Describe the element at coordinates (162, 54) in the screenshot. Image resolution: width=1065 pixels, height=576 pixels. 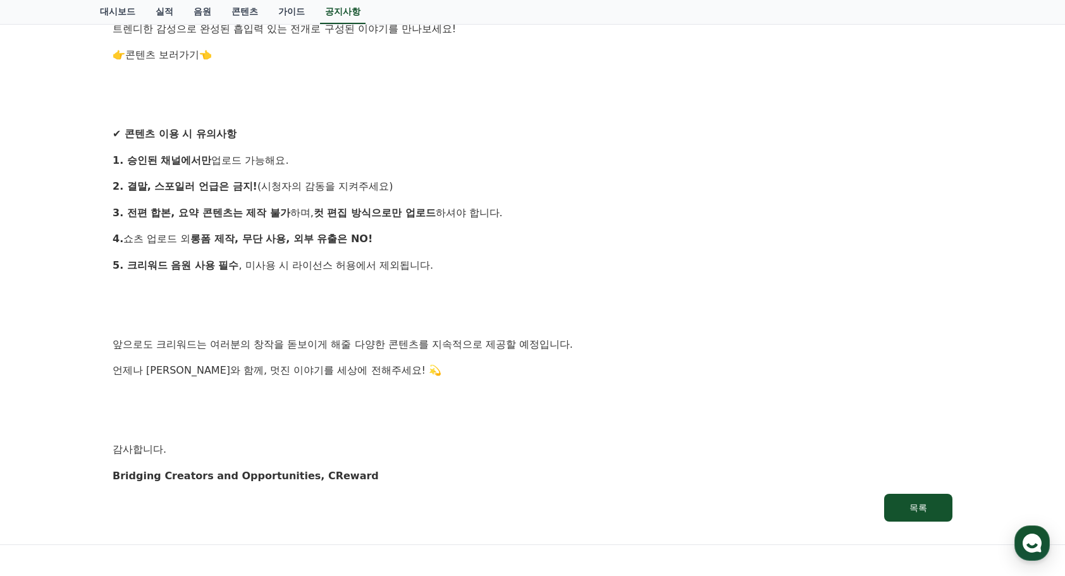
I see `a: 콘텐츠 보러가기` at that location.